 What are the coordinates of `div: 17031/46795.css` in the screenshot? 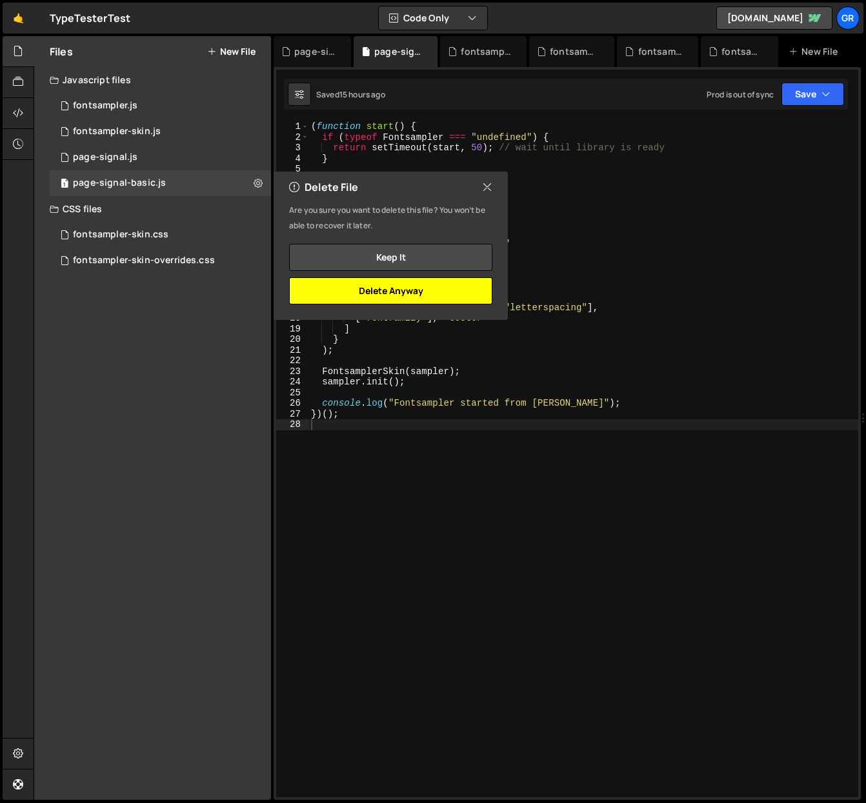 It's located at (160, 235).